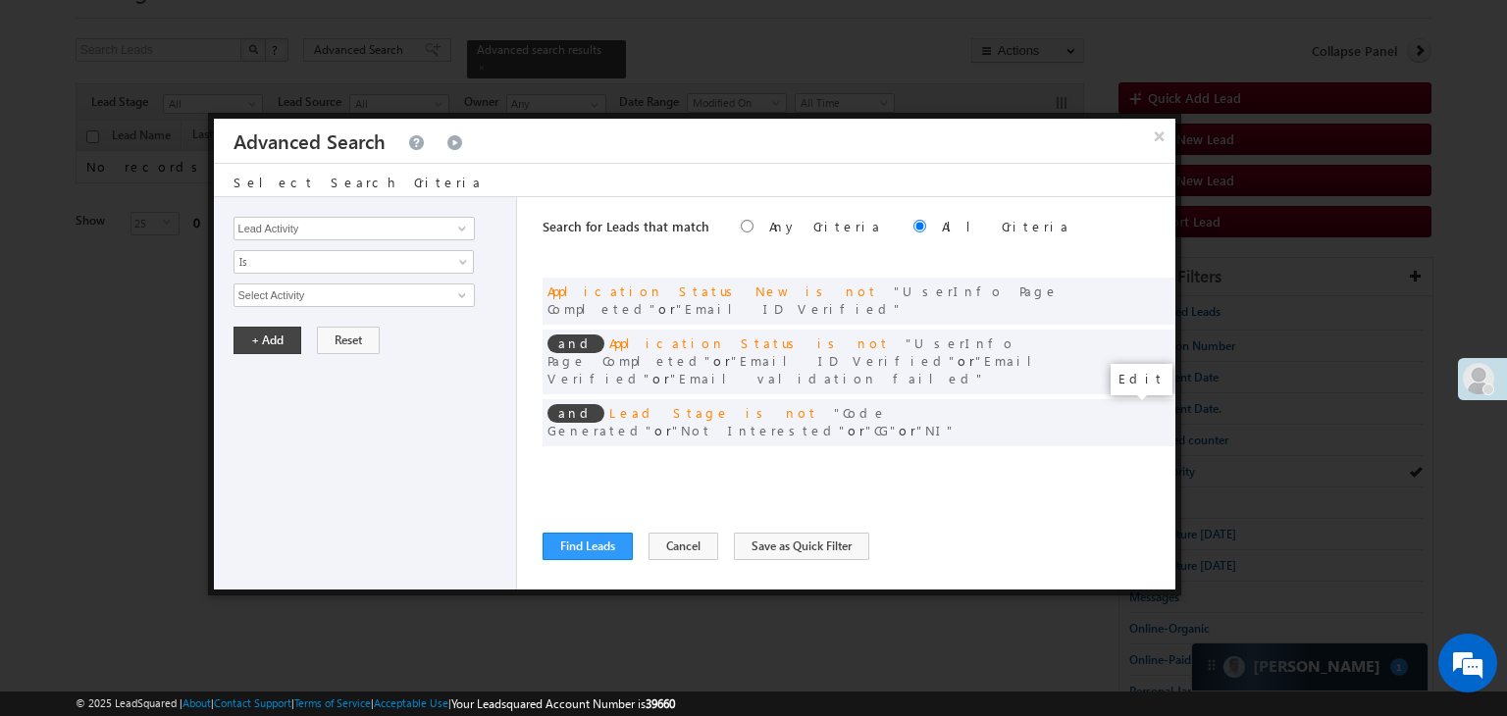 The height and width of the screenshot is (716, 1507). I want to click on span: Lead Stage, so click(669, 412).